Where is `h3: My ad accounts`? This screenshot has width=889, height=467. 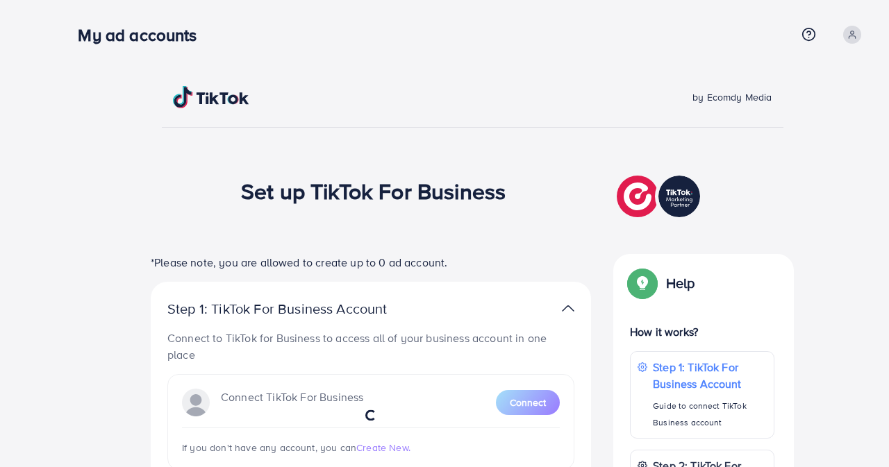
h3: My ad accounts is located at coordinates (142, 35).